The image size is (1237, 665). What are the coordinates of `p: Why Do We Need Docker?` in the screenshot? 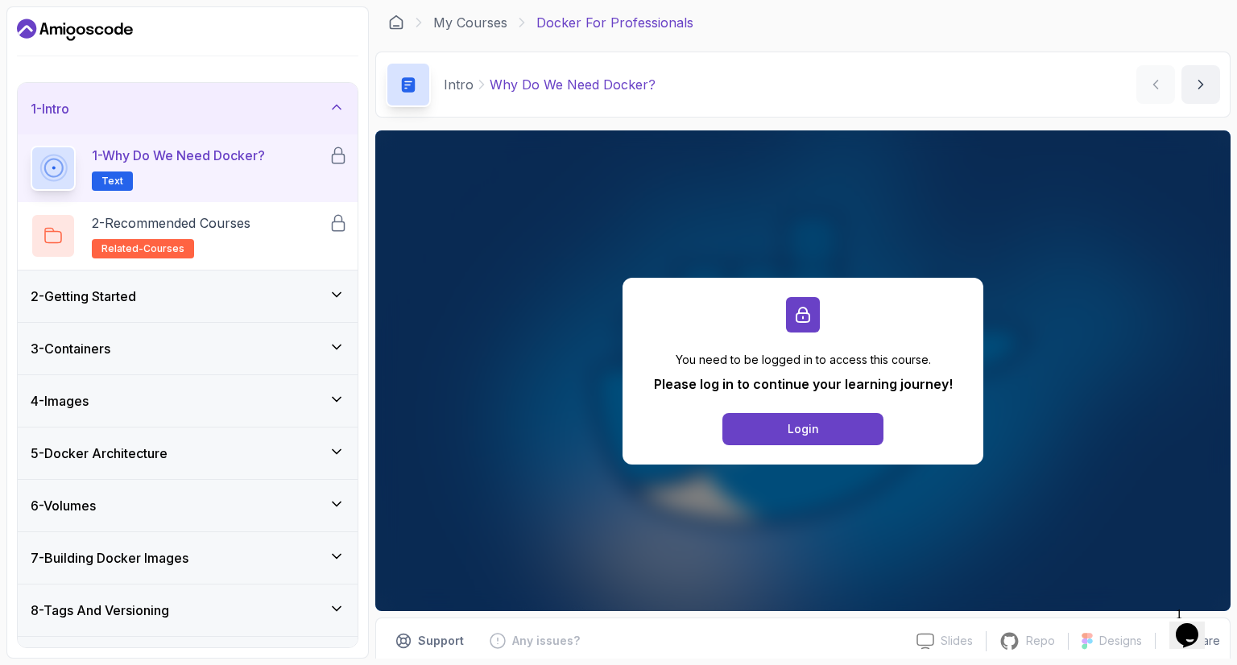 It's located at (573, 85).